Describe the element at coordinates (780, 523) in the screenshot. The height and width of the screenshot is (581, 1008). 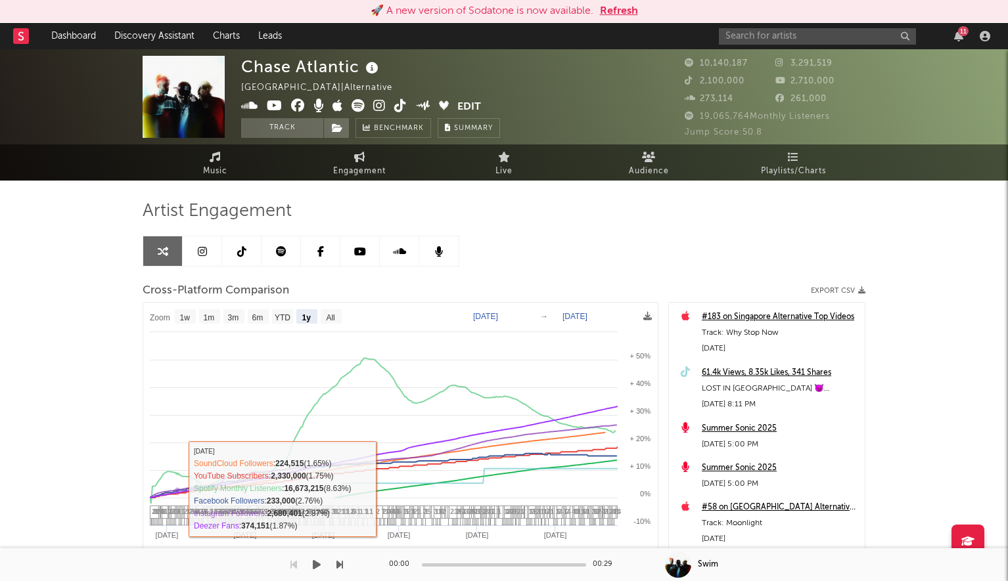
I see `div: Track: Moonlight` at that location.